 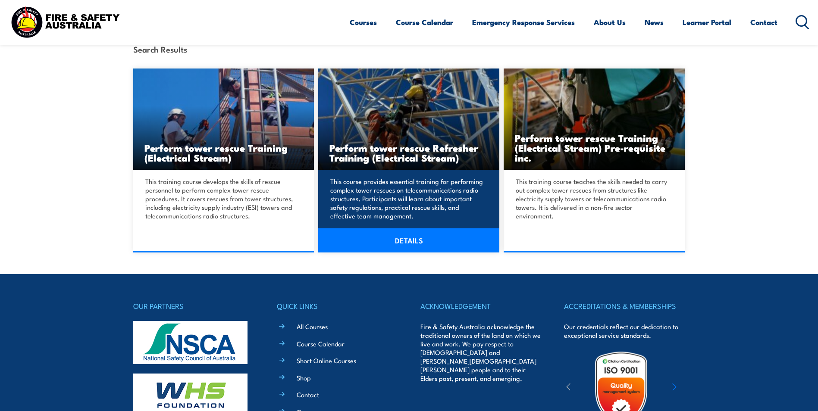 What do you see at coordinates (409, 153) in the screenshot?
I see `h3: Perform tower rescue Refresher Training (Electrical Stream)` at bounding box center [409, 153].